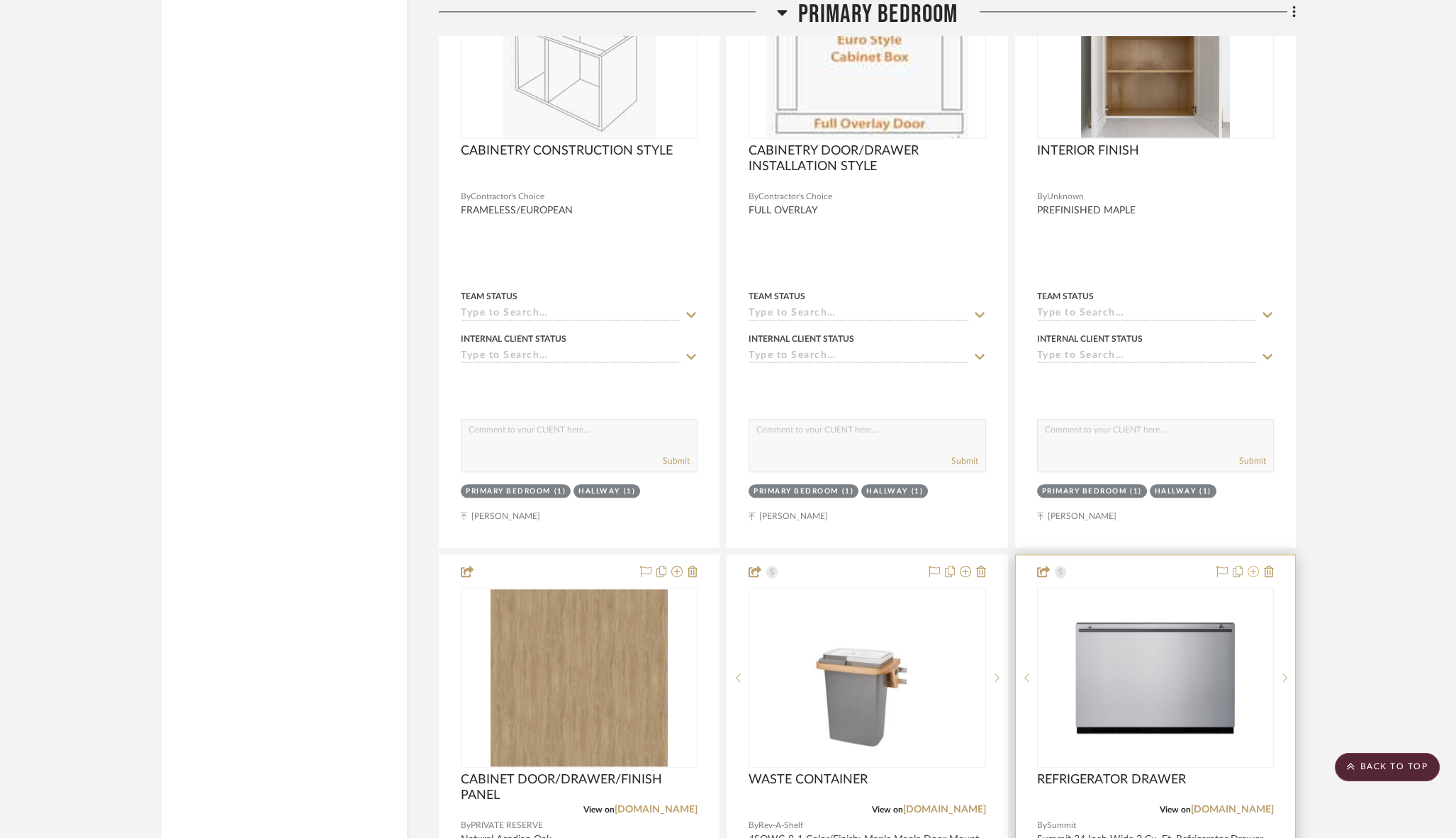 The height and width of the screenshot is (838, 1456). What do you see at coordinates (579, 678) in the screenshot?
I see `img: CABINET DOOR/DRAWER/FINISH PANEL` at bounding box center [579, 678].